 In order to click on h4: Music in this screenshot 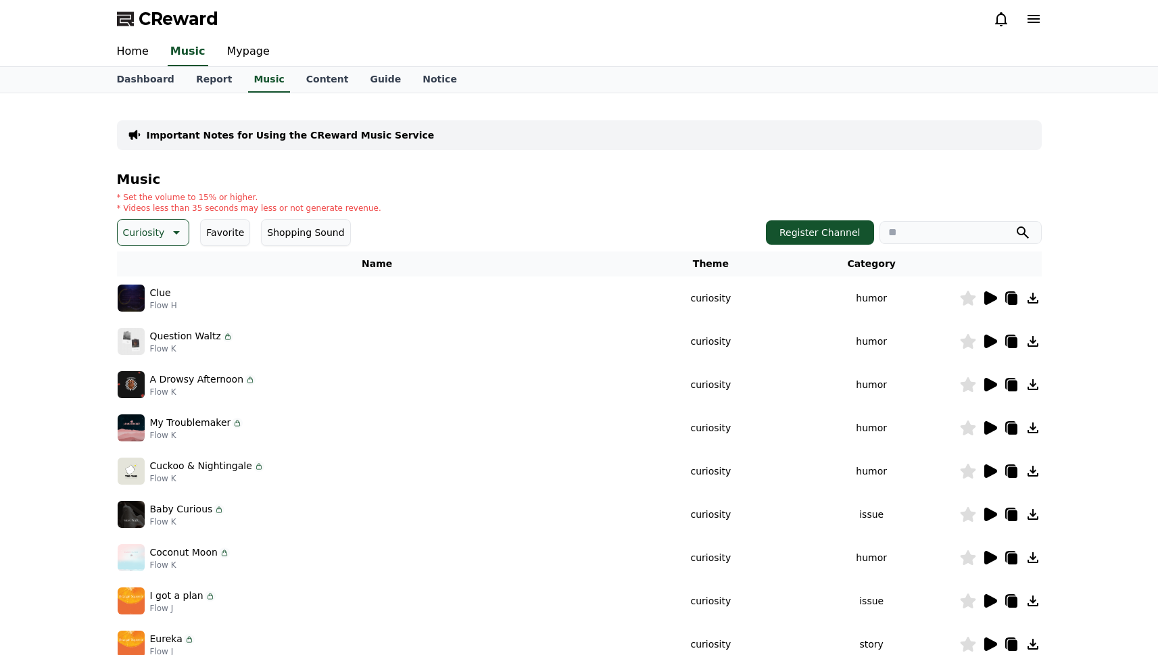, I will do `click(579, 179)`.